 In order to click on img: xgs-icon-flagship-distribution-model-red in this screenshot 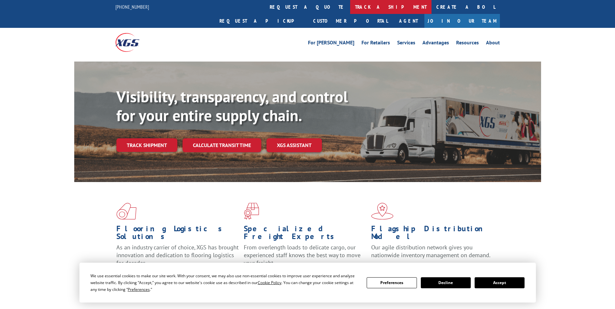, I will do `click(382, 211)`.